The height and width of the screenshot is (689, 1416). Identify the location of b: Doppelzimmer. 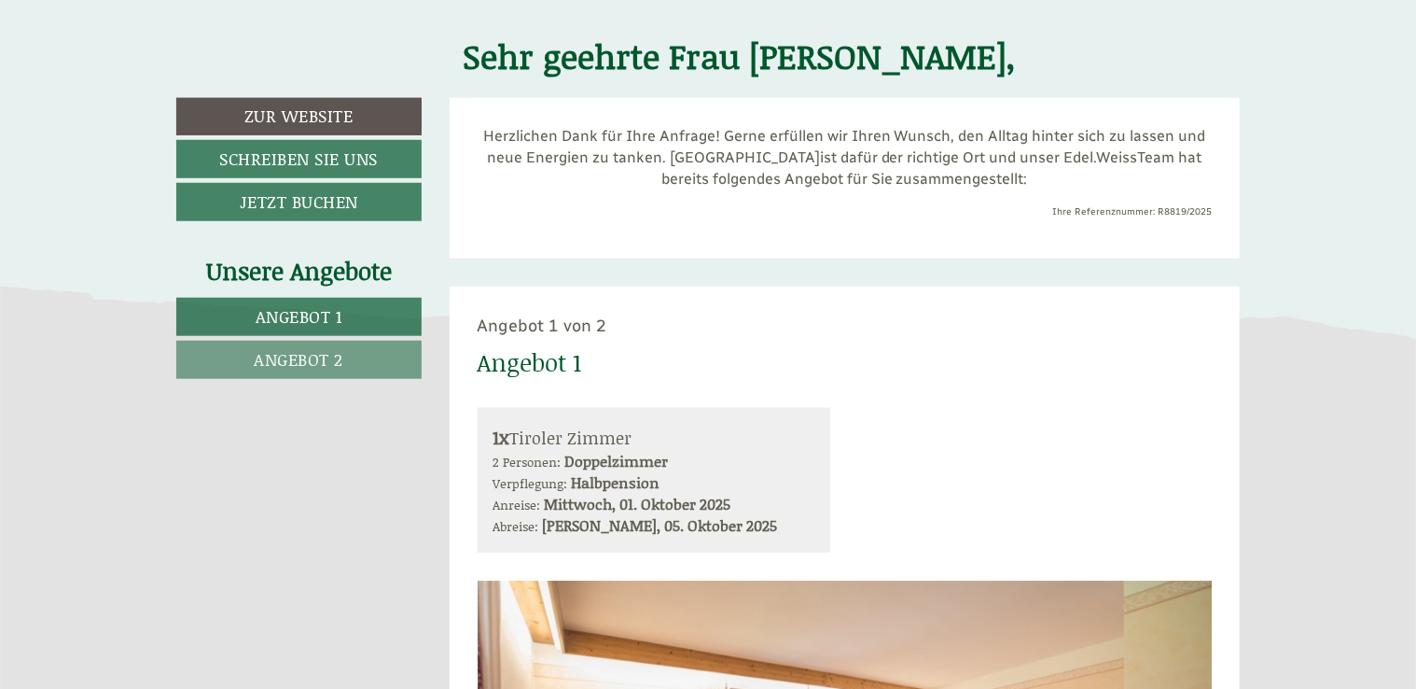
(617, 460).